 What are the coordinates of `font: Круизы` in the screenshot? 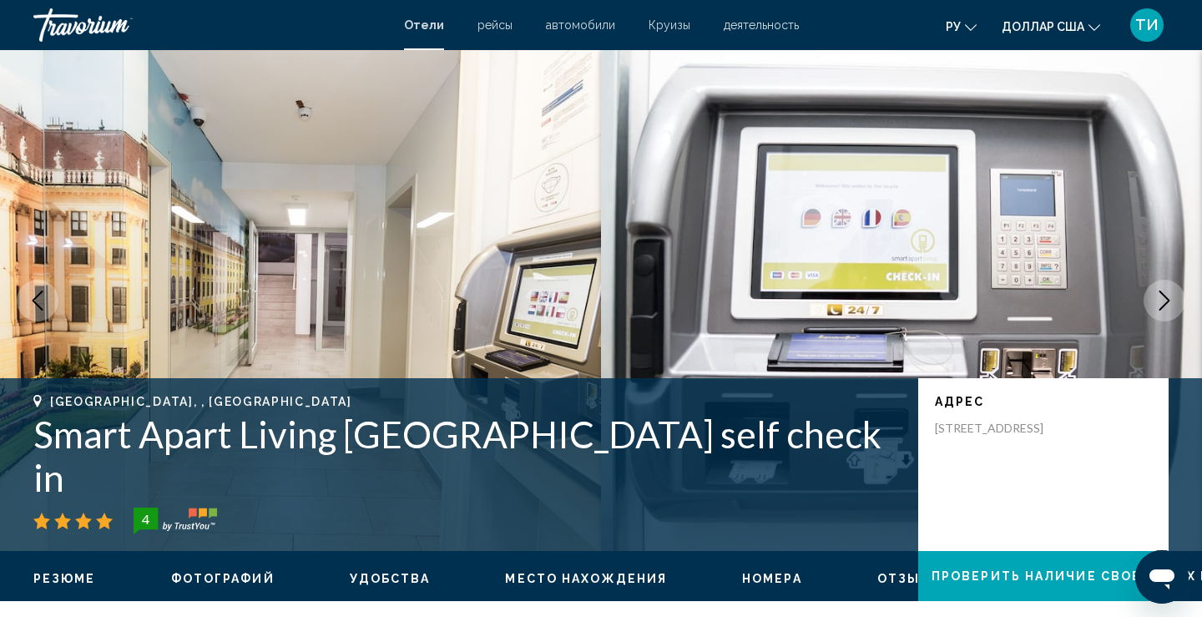 It's located at (669, 25).